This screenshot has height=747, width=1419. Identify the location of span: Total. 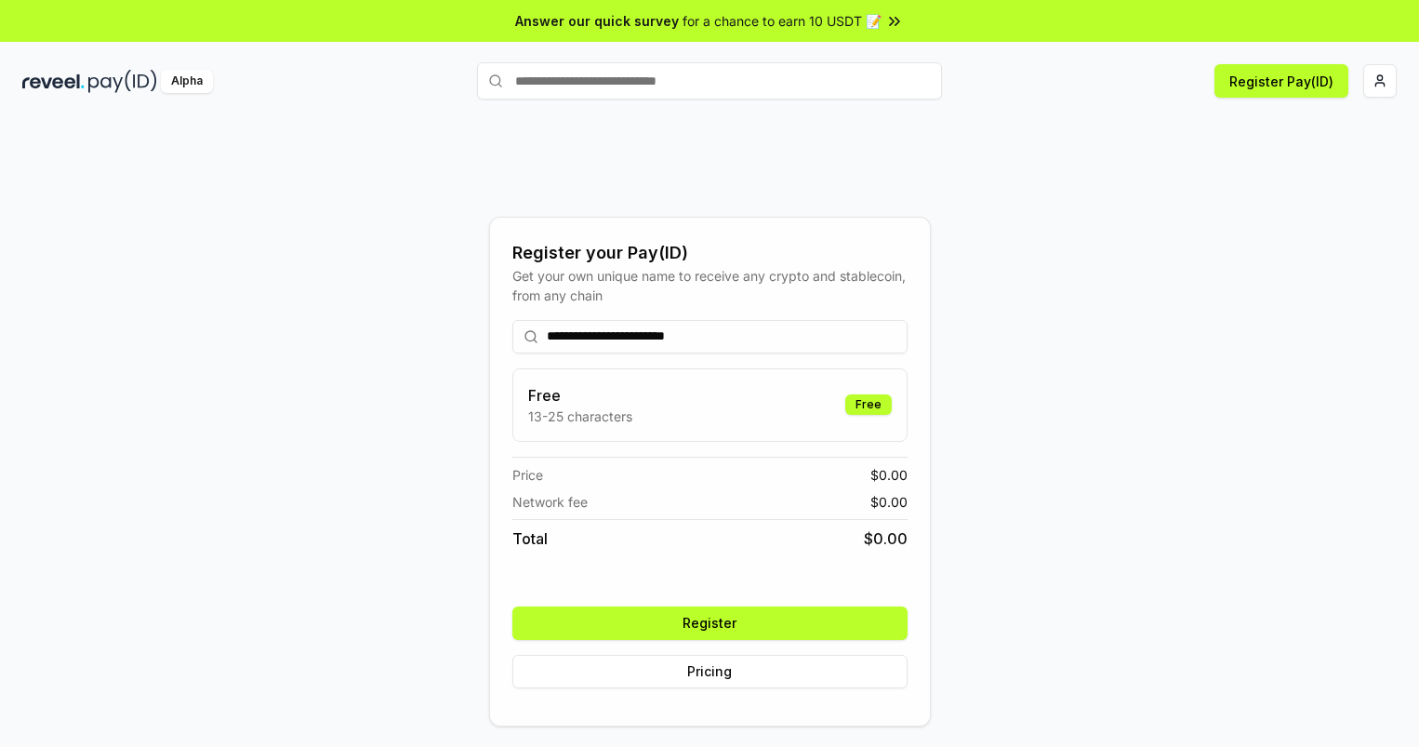
(530, 538).